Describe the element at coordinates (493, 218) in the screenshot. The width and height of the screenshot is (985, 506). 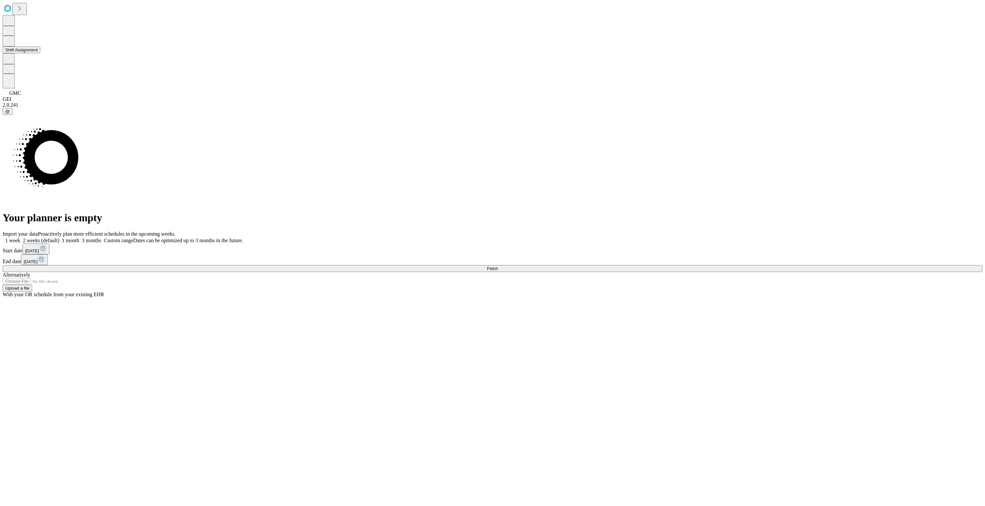
I see `h1: Your planner is empty` at that location.